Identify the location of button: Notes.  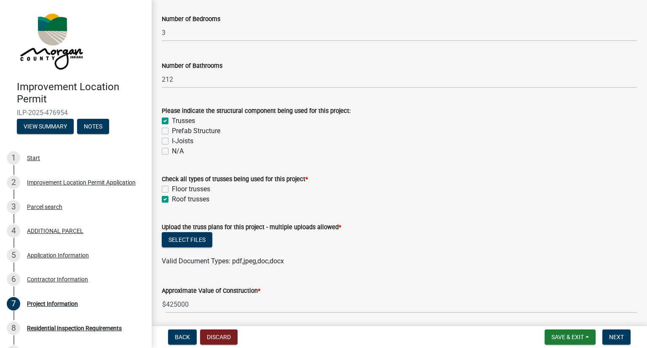
(93, 126).